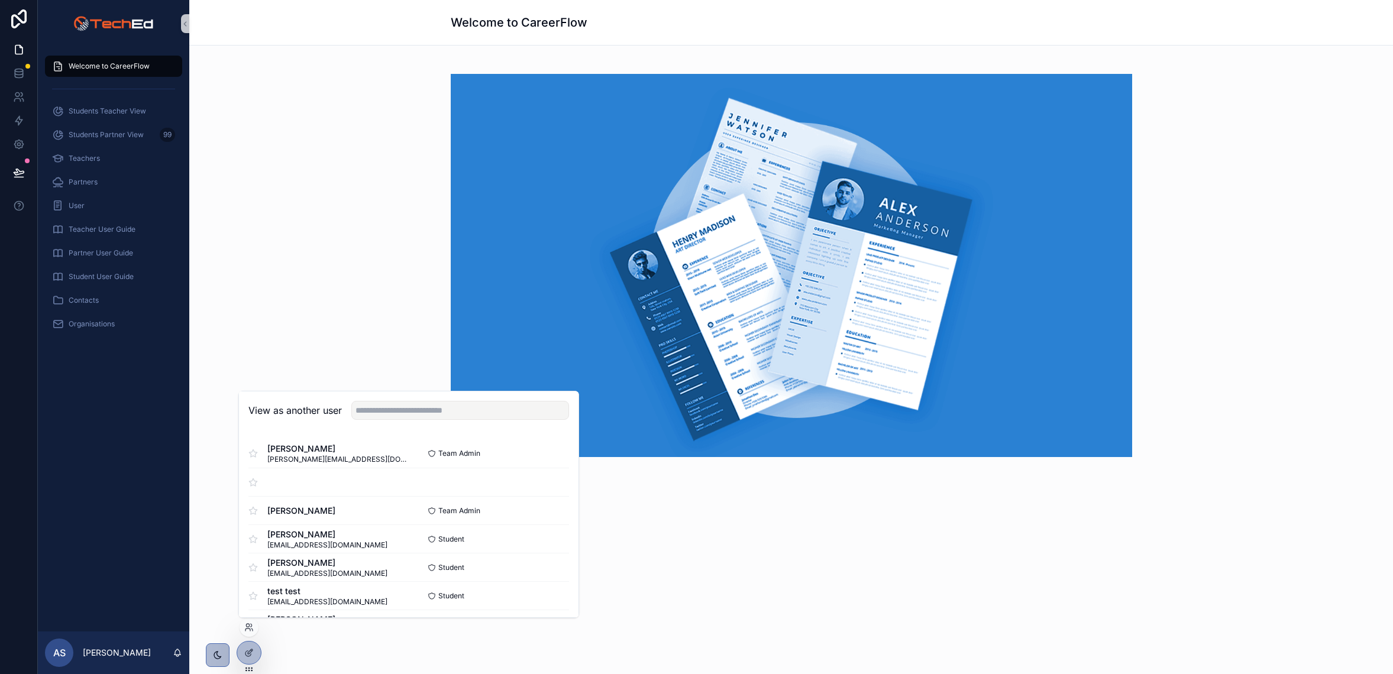  What do you see at coordinates (114, 66) in the screenshot?
I see `a: Welcome to CareerFlow` at bounding box center [114, 66].